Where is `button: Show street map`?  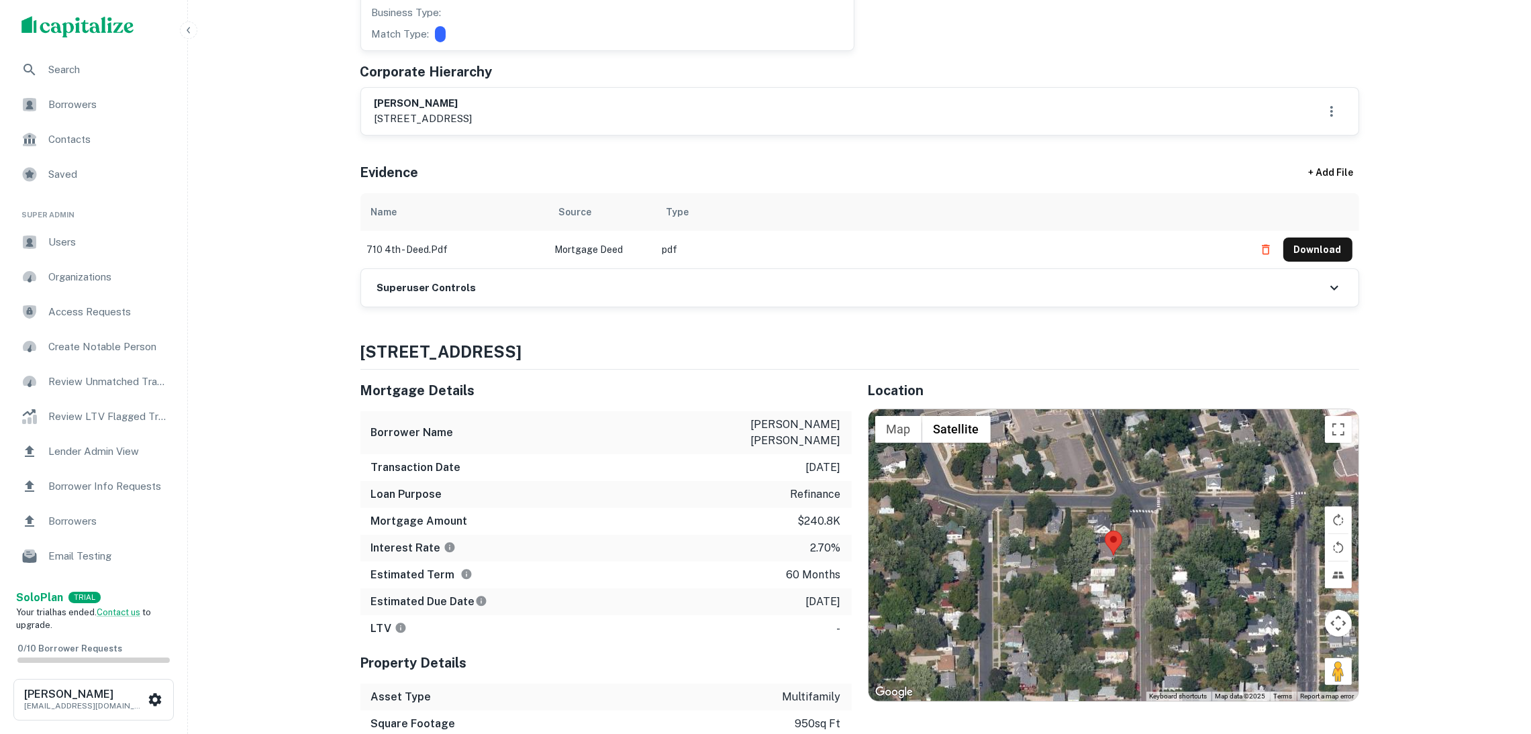 button: Show street map is located at coordinates (898, 429).